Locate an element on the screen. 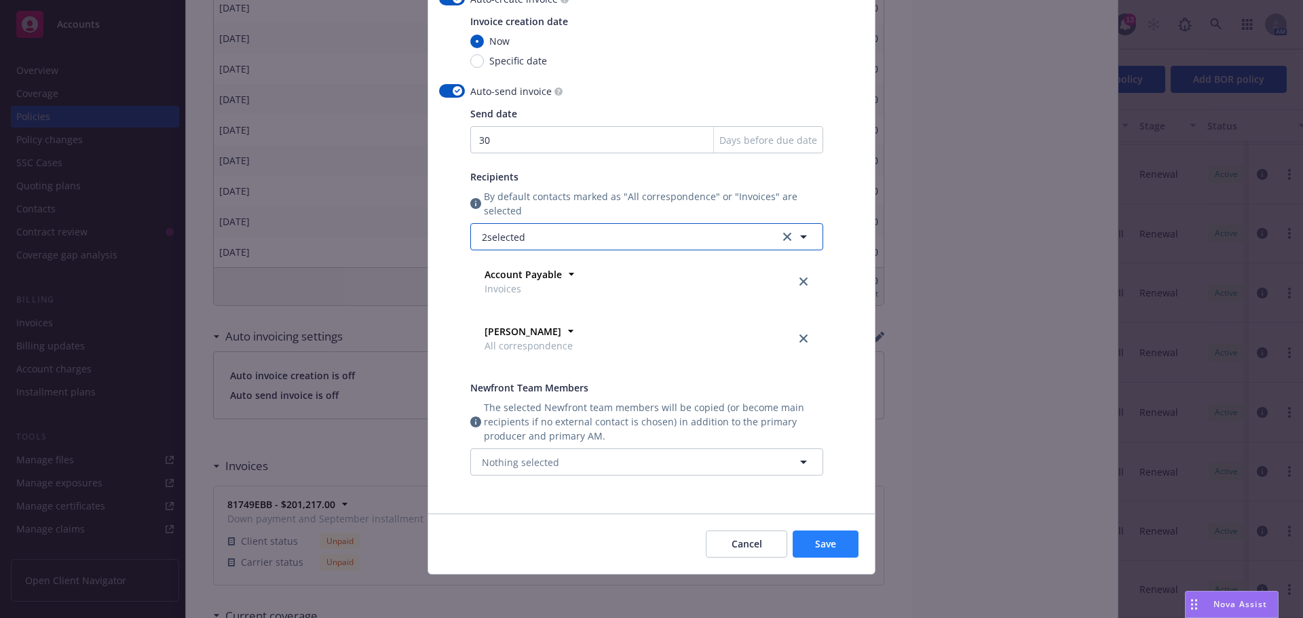 The image size is (1303, 618). input: Now is located at coordinates (477, 41).